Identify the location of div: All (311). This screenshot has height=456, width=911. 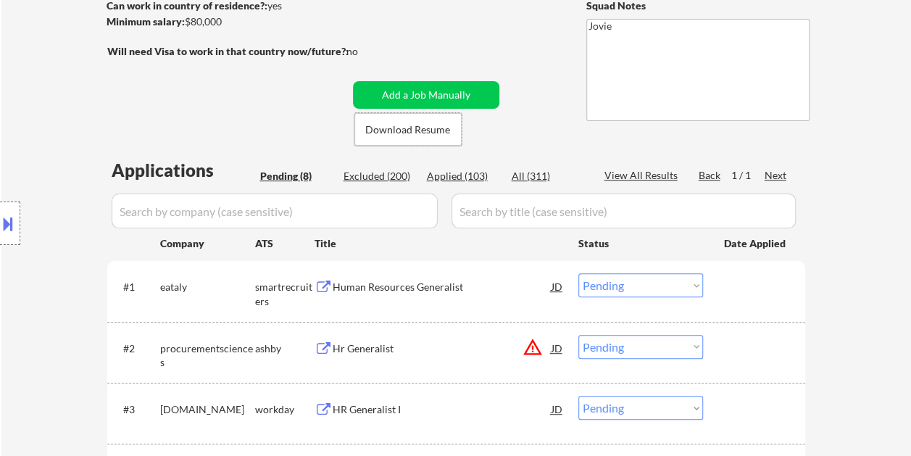
(548, 176).